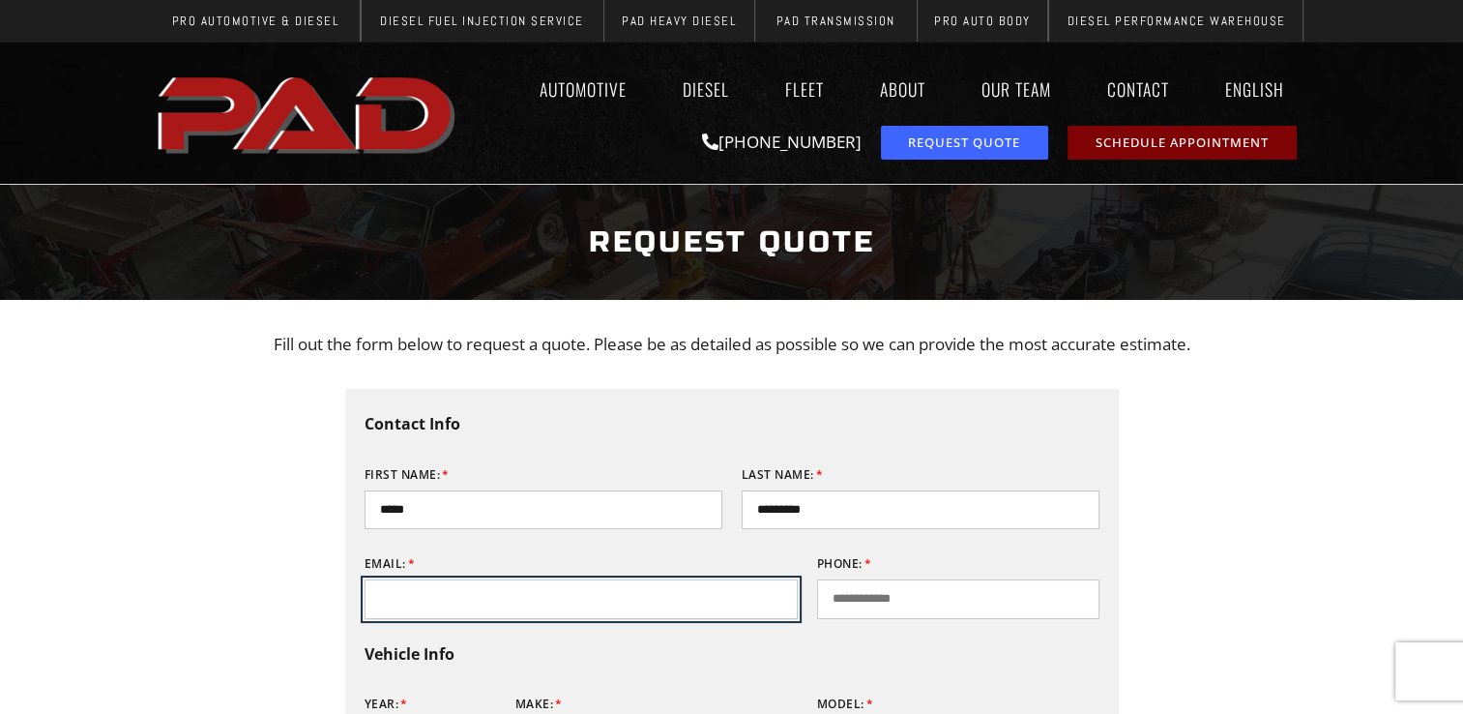 Image resolution: width=1463 pixels, height=714 pixels. Describe the element at coordinates (1182, 142) in the screenshot. I see `a: schedule repair or service appointment` at that location.